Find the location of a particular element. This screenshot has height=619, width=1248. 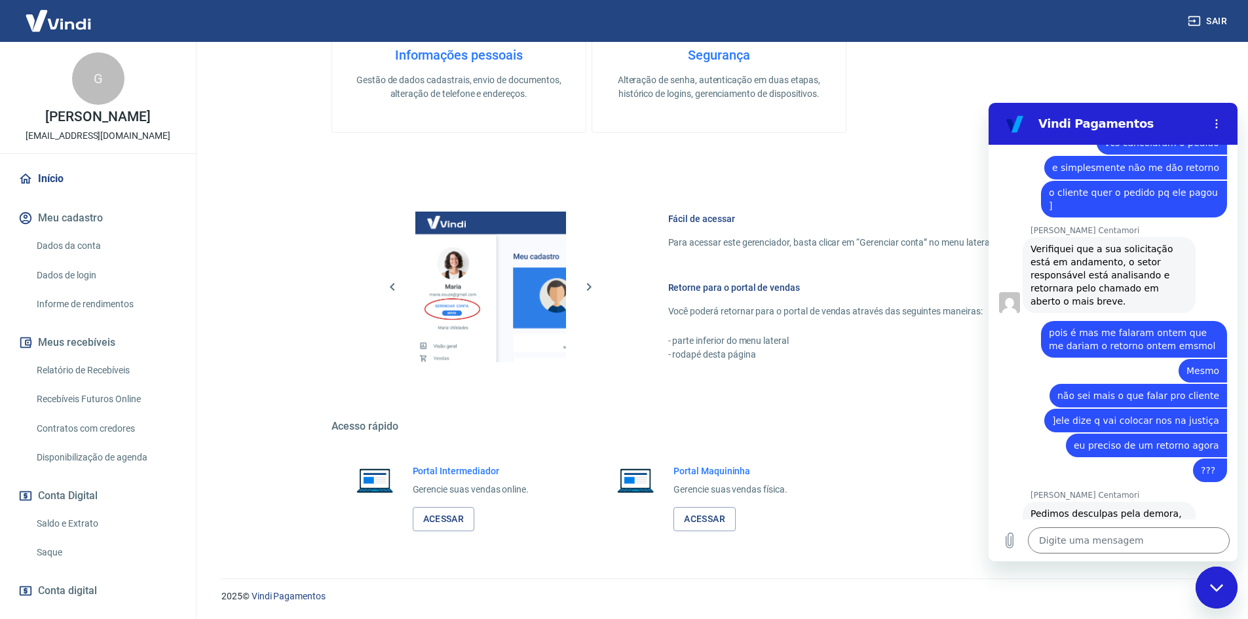

button: Meus recebíveis is located at coordinates (98, 343).